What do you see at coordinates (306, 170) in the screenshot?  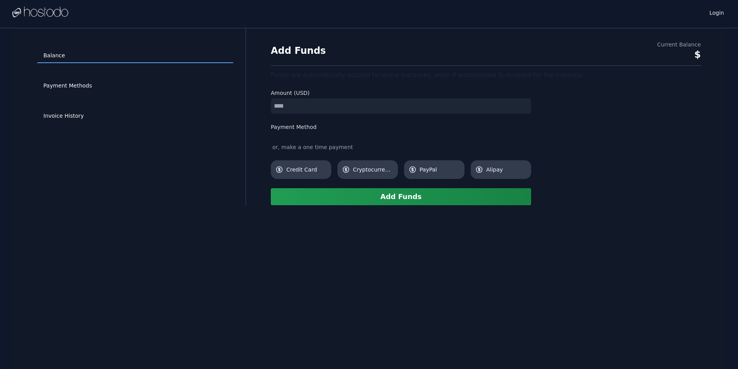 I see `span: Credit Card` at bounding box center [306, 170].